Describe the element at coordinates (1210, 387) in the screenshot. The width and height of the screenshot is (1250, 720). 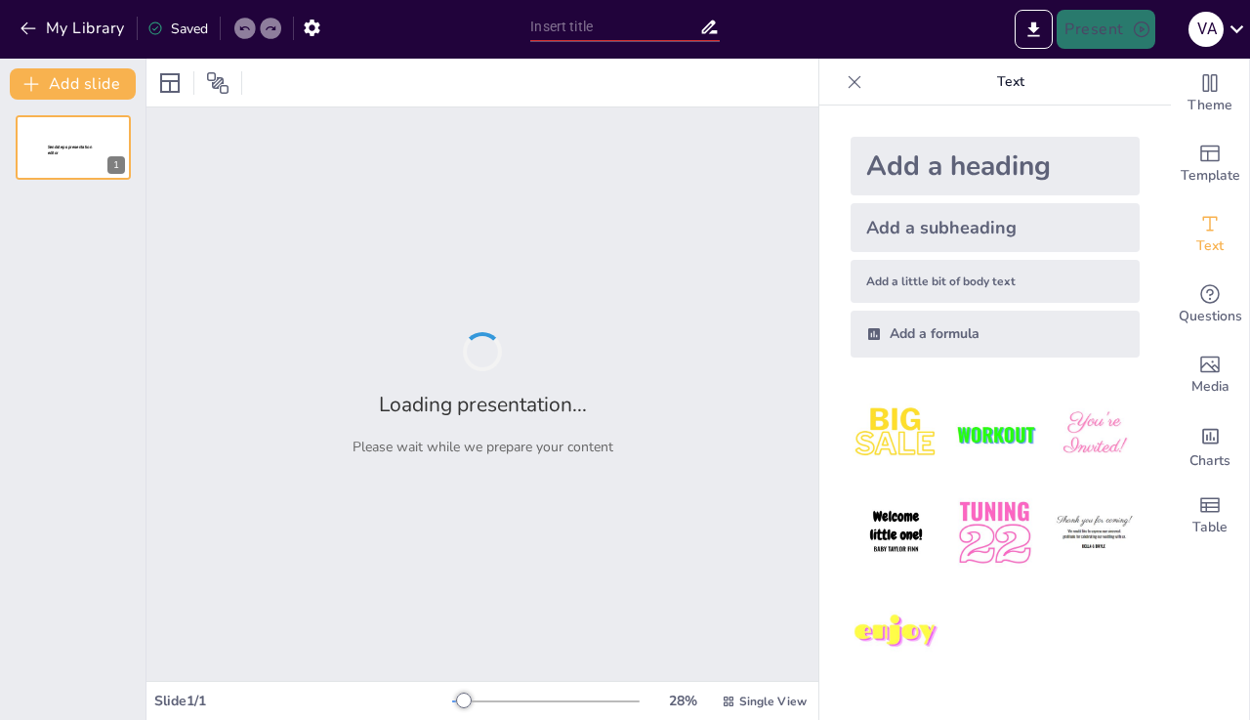
I see `span: Media` at that location.